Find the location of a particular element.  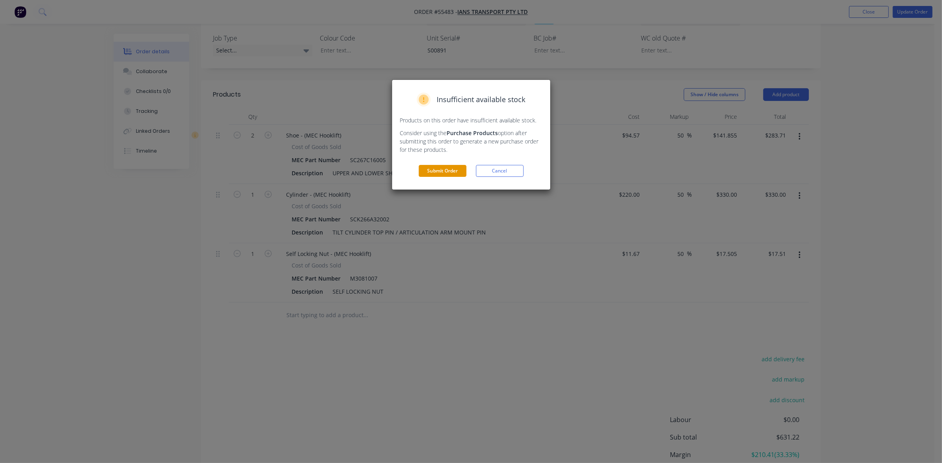

strong: Purchase Products is located at coordinates (472, 133).